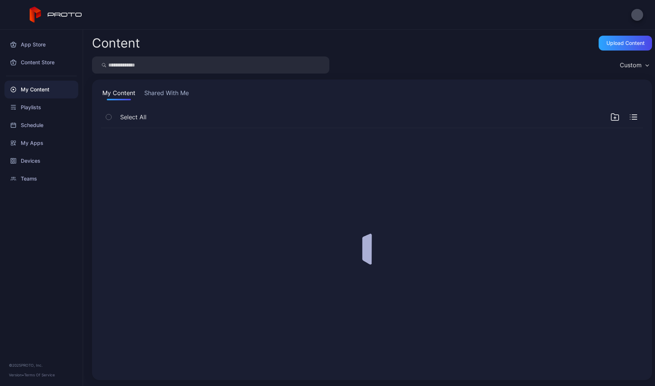 The height and width of the screenshot is (386, 655). I want to click on div: Devices, so click(41, 161).